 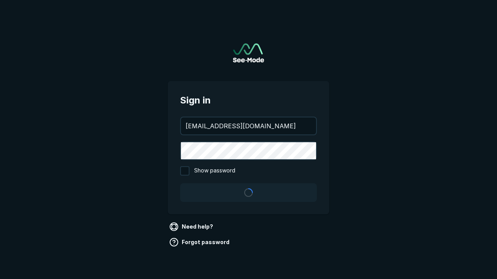 What do you see at coordinates (248, 100) in the screenshot?
I see `span: Sign in` at bounding box center [248, 100].